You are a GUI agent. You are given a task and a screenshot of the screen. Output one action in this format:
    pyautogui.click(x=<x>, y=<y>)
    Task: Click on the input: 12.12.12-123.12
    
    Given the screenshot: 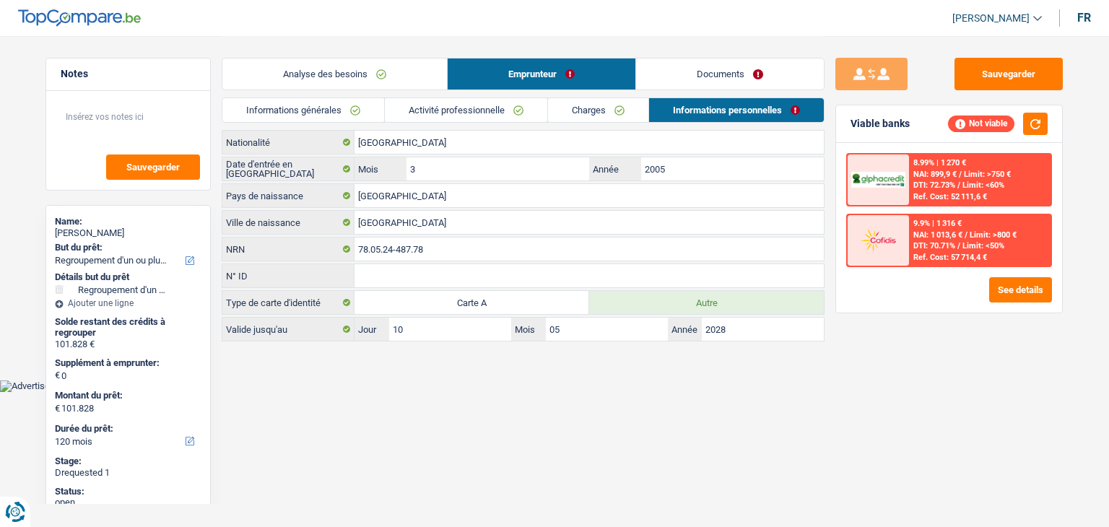 What is the action you would take?
    pyautogui.click(x=589, y=249)
    